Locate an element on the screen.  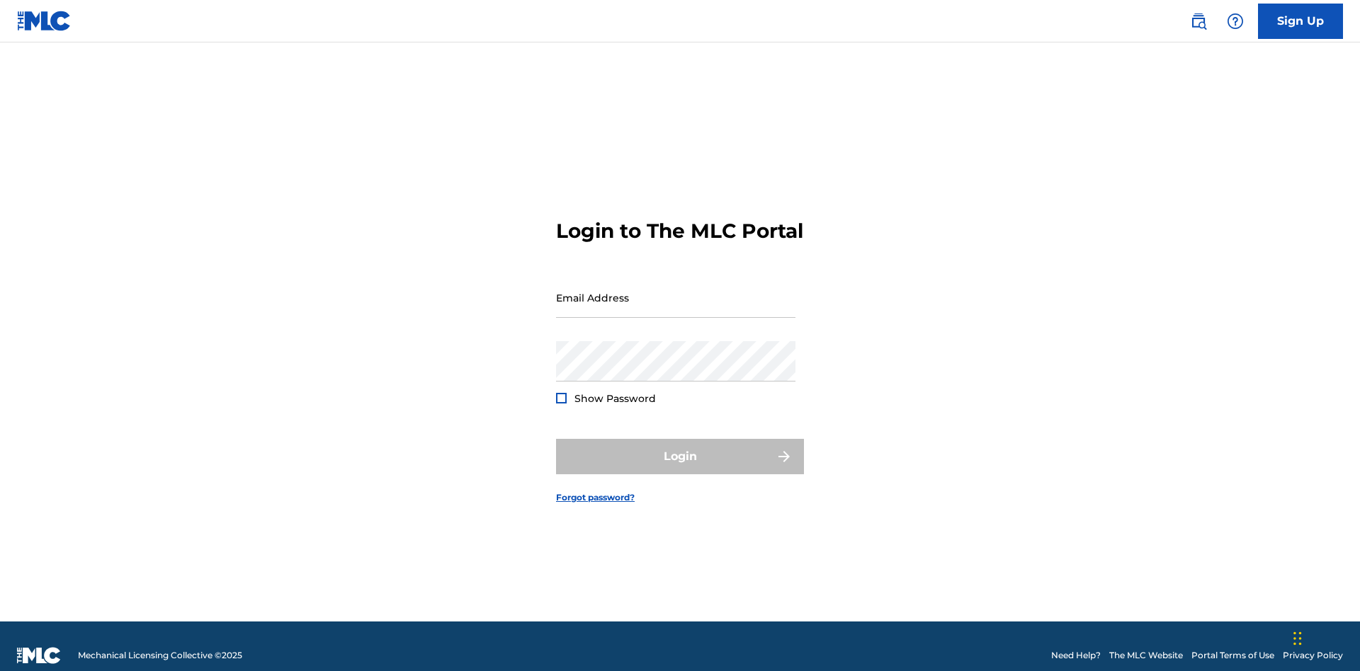
img: MLC Logo is located at coordinates (44, 21).